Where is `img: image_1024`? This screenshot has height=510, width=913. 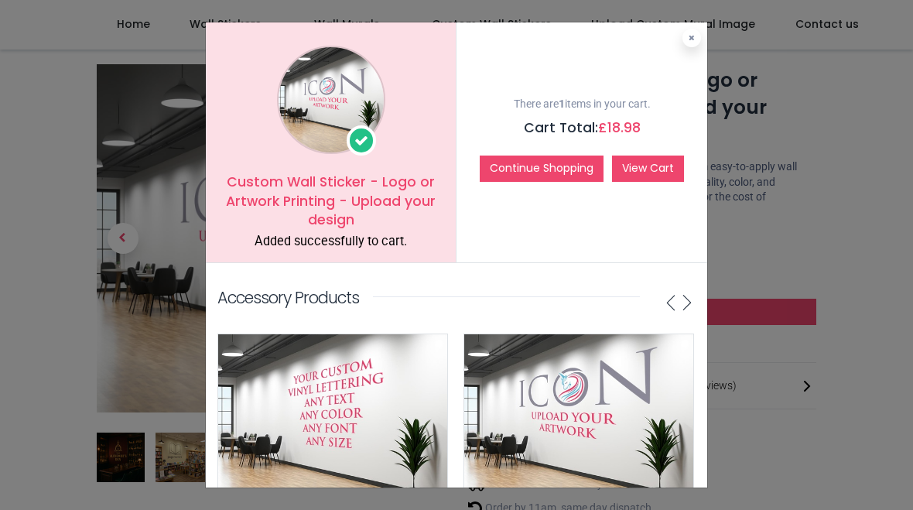 img: image_1024 is located at coordinates (331, 100).